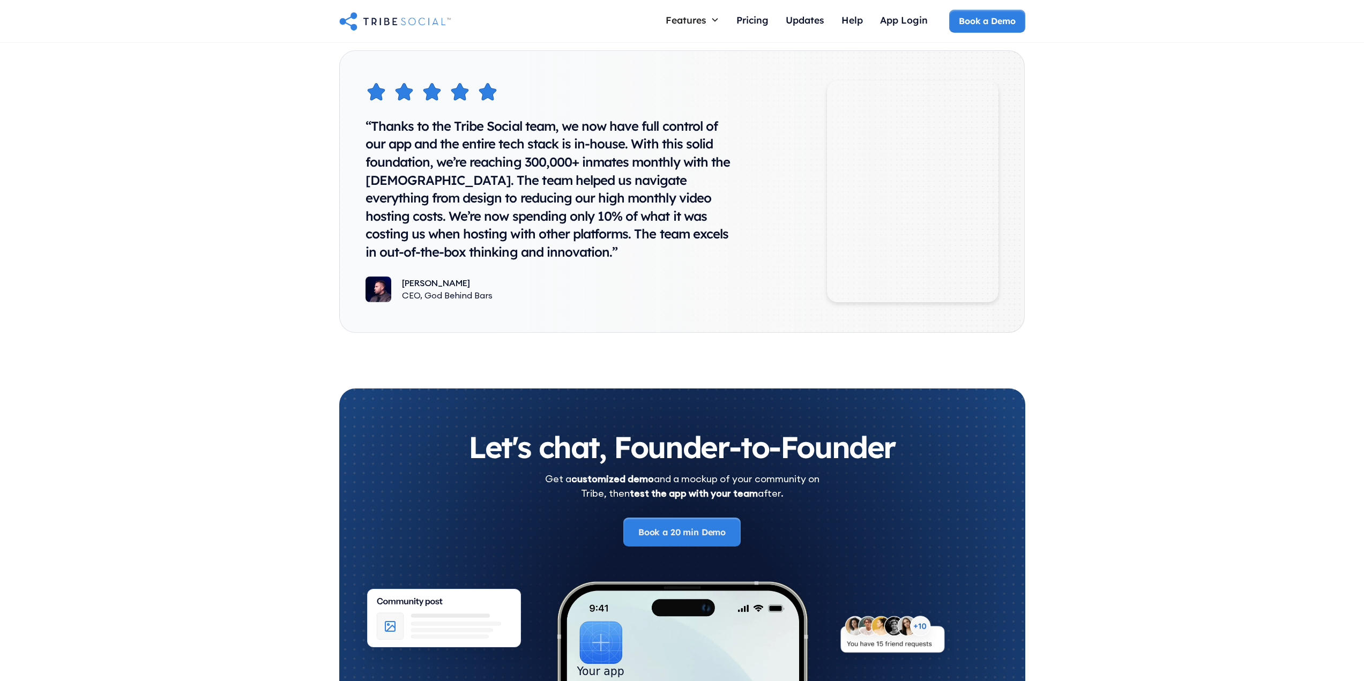 The height and width of the screenshot is (681, 1364). I want to click on strong: test the app with your team, so click(693, 493).